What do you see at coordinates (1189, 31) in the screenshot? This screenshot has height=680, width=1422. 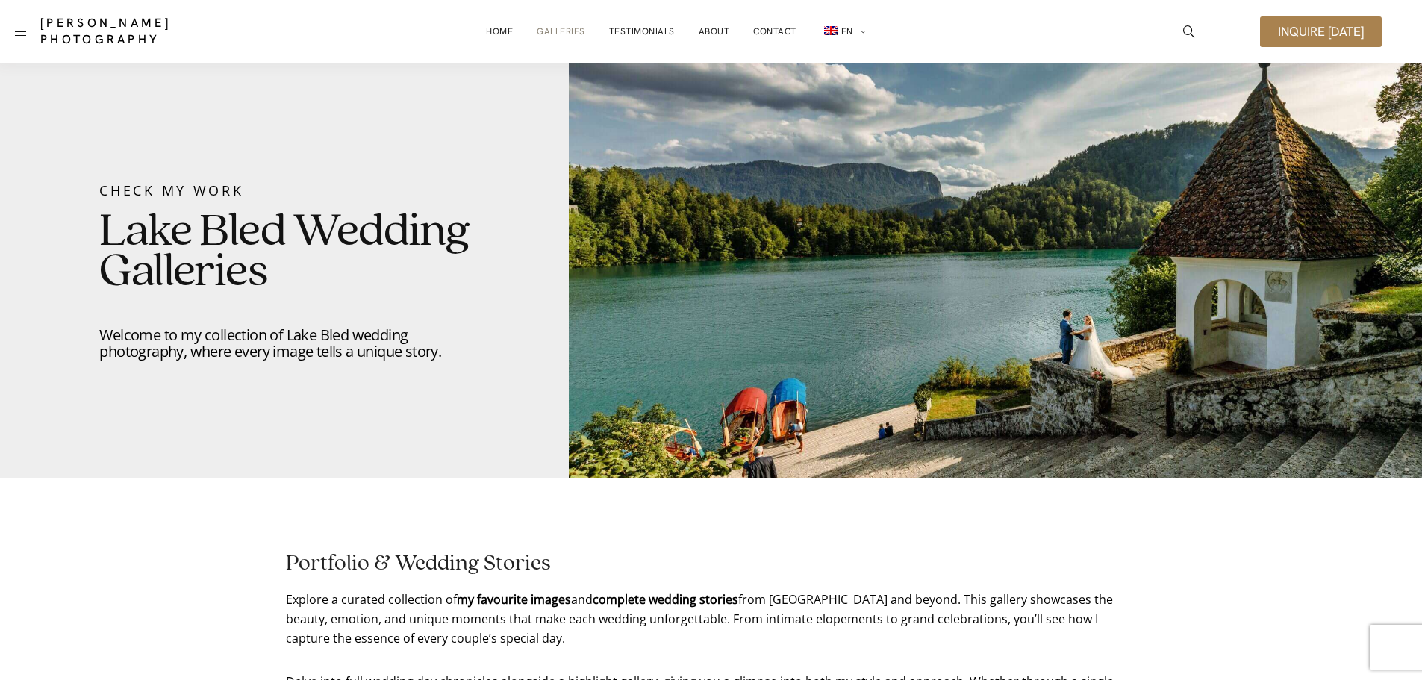 I see `a: icon-magnifying-glass34` at bounding box center [1189, 31].